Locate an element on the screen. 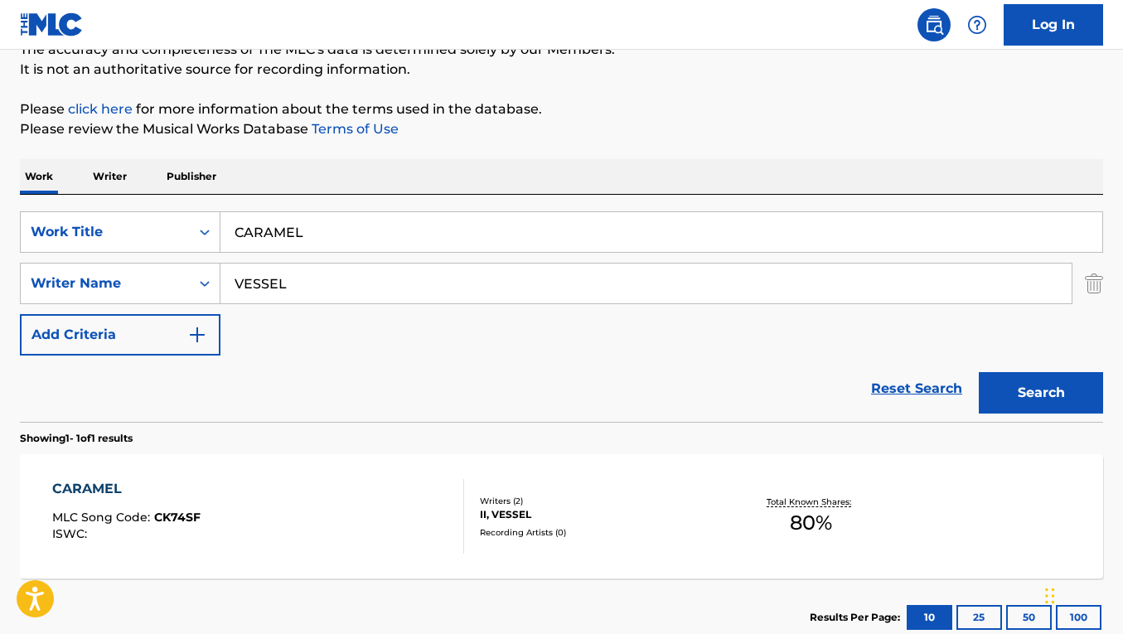 The width and height of the screenshot is (1123, 634). img: search is located at coordinates (934, 25).